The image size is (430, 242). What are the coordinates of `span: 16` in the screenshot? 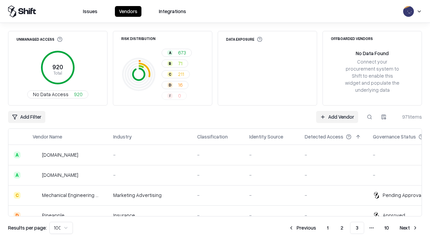 It's located at (180, 85).